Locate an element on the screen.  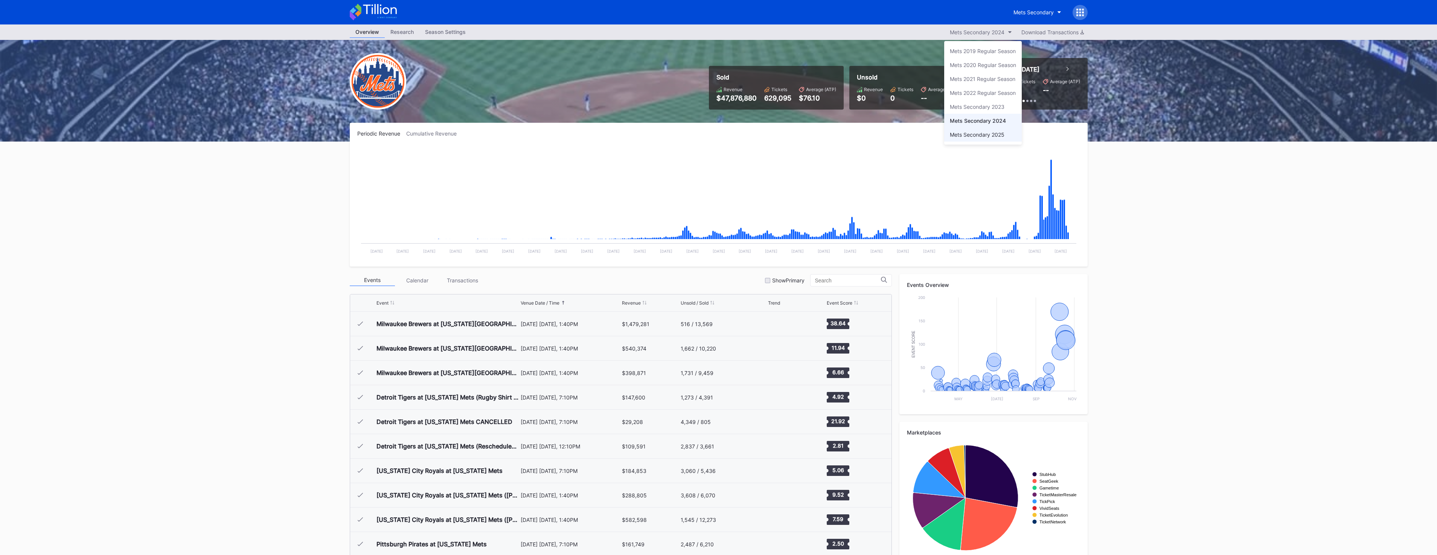
div: Mets 2022 Regular Season is located at coordinates (982, 93).